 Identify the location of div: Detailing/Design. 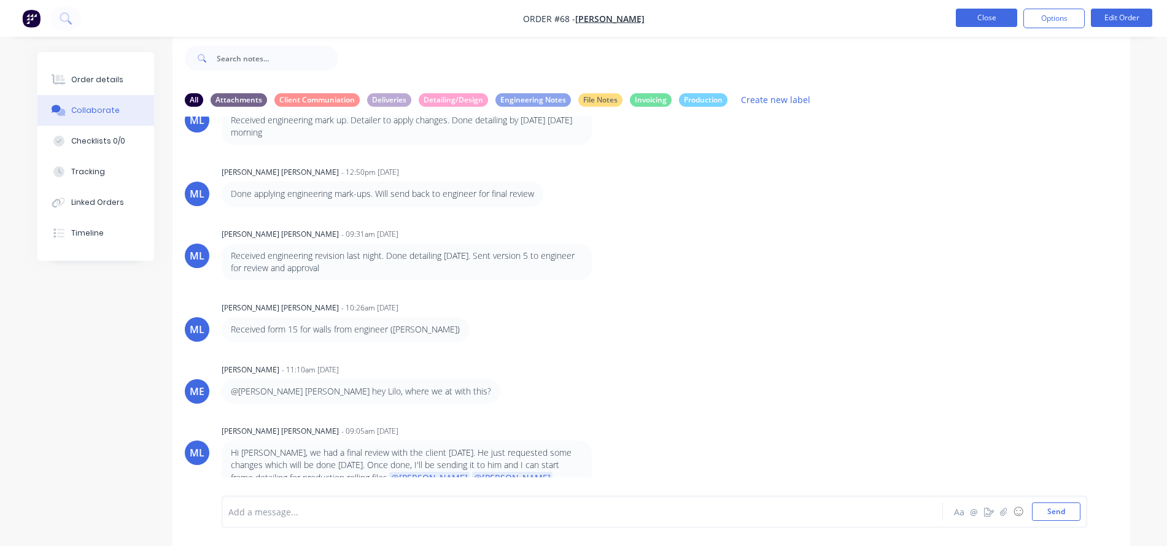
(453, 100).